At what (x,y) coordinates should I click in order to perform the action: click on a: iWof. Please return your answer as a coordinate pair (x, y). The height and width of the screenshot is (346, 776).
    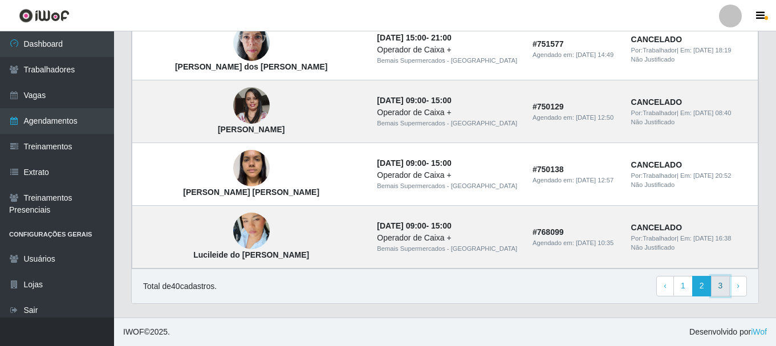
    Looking at the image, I should click on (758, 332).